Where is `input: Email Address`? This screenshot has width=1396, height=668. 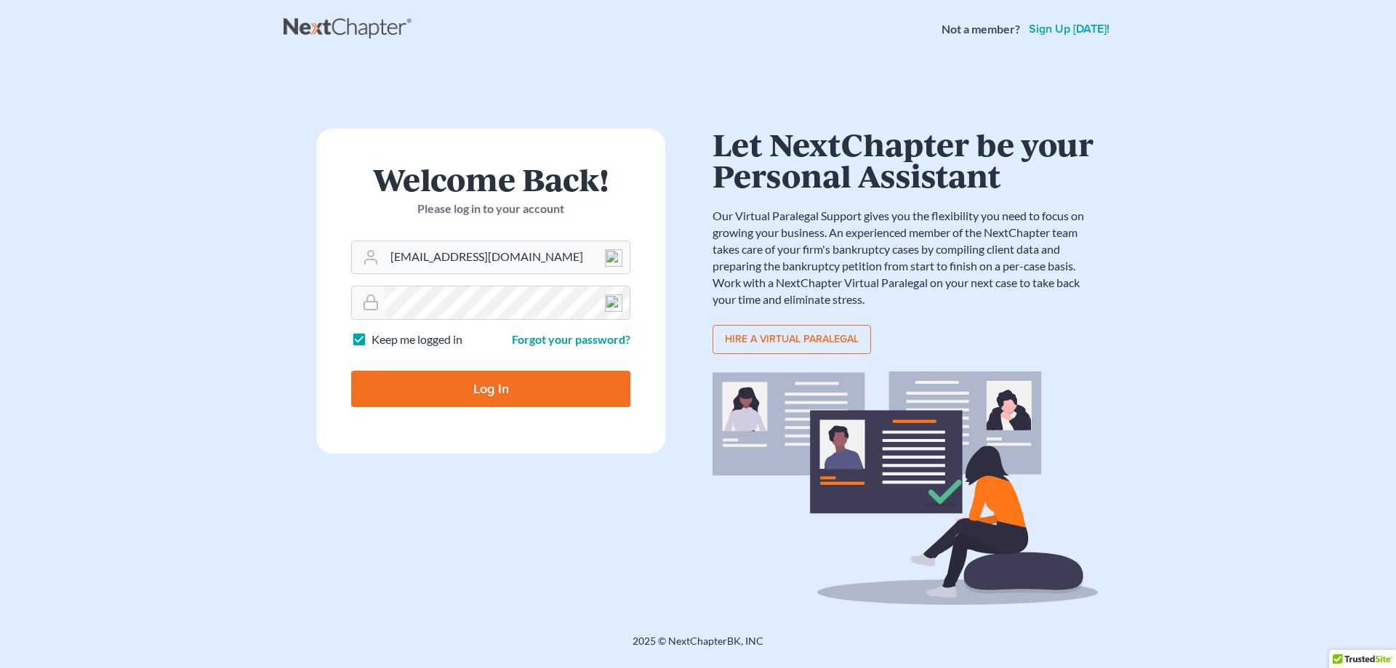 input: Email Address is located at coordinates (507, 257).